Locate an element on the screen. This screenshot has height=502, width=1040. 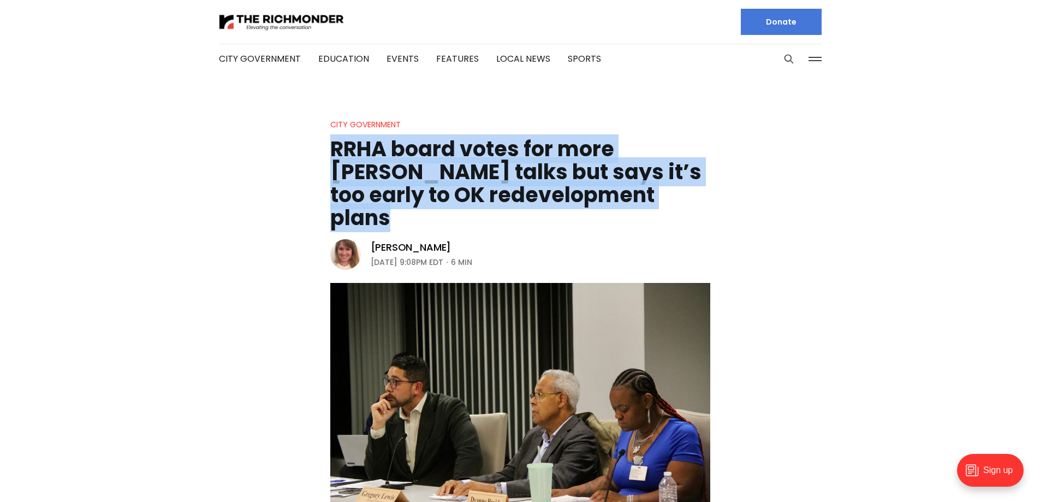
a: Features is located at coordinates (457, 58).